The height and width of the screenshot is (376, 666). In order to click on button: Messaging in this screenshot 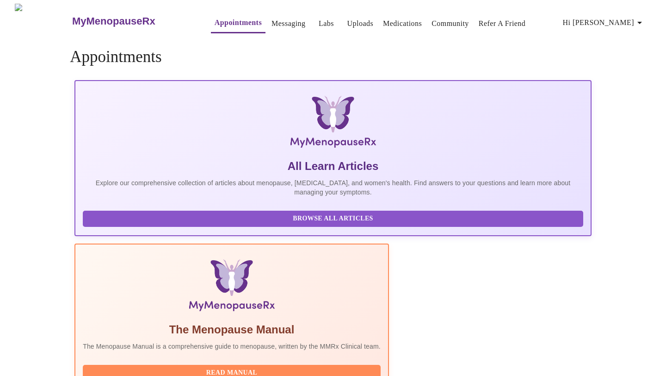, I will do `click(288, 24)`.